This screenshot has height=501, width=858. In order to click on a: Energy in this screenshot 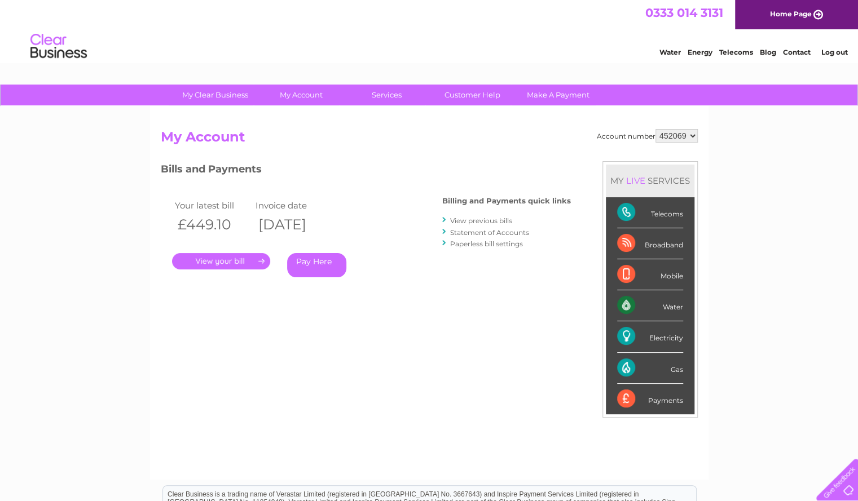, I will do `click(700, 52)`.